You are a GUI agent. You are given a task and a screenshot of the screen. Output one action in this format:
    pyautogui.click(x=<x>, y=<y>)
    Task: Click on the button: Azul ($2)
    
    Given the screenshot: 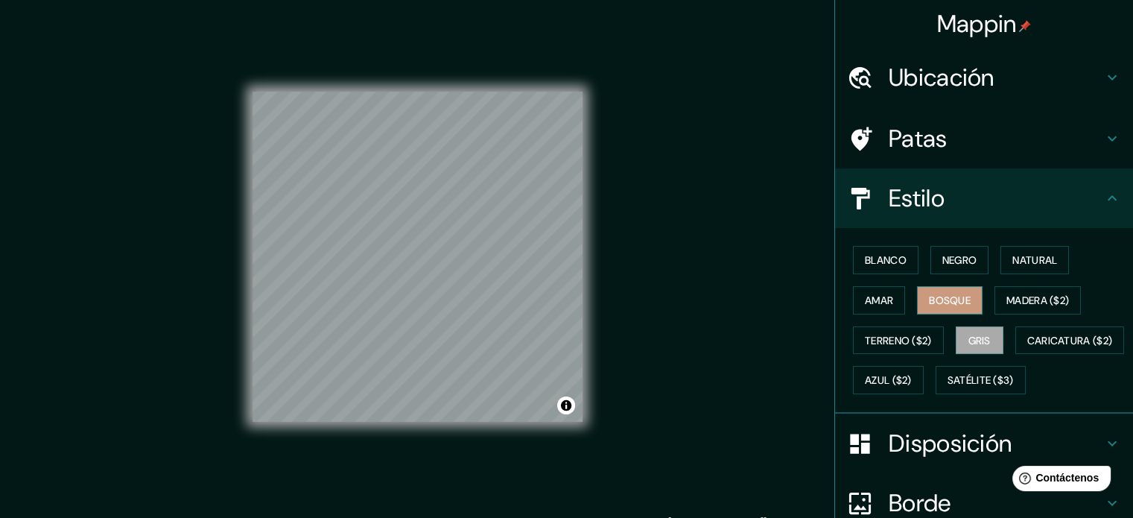 What is the action you would take?
    pyautogui.click(x=888, y=380)
    